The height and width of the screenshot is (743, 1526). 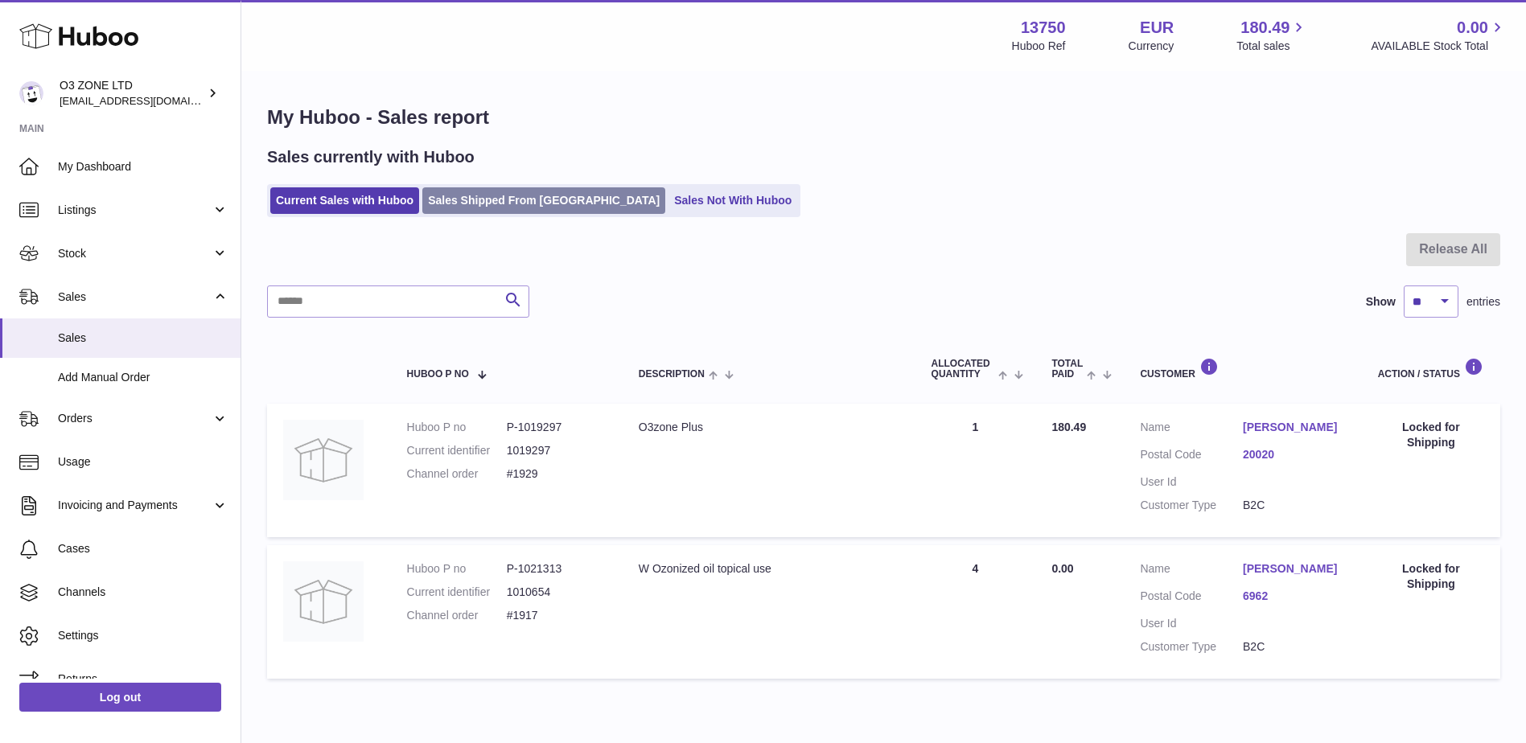 I want to click on span: Total paid, so click(x=1067, y=369).